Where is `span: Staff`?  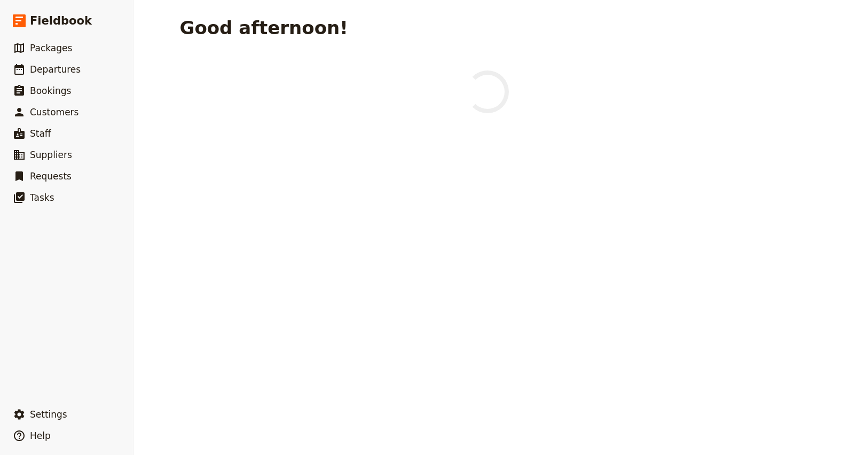
span: Staff is located at coordinates (41, 134).